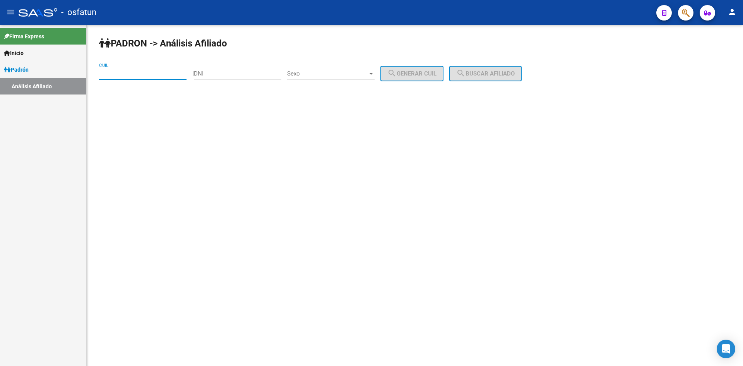  I want to click on strong: PADRON -> Análisis Afiliado, so click(163, 43).